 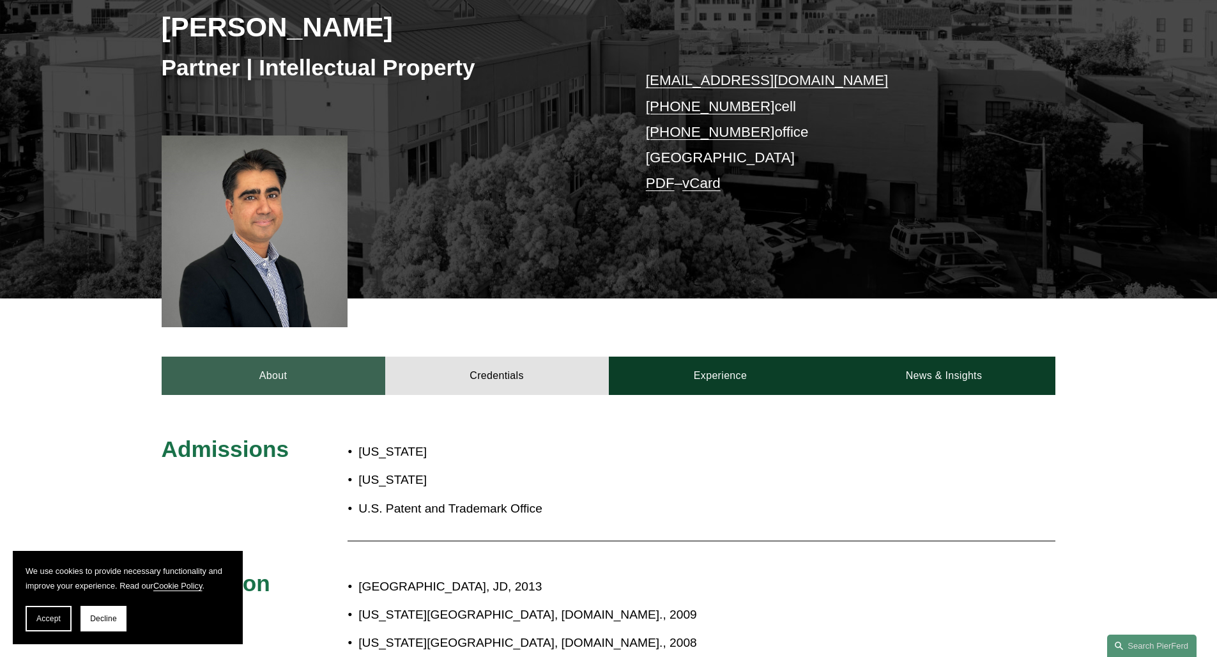 I want to click on span: Decline, so click(x=103, y=618).